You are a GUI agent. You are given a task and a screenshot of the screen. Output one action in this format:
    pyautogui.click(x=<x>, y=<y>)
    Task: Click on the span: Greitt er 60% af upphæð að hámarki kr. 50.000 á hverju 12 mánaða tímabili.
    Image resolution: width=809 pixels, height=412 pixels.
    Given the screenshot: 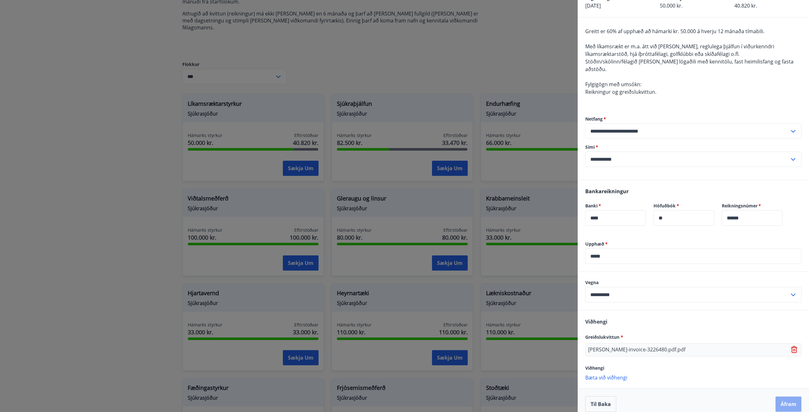 What is the action you would take?
    pyautogui.click(x=674, y=31)
    